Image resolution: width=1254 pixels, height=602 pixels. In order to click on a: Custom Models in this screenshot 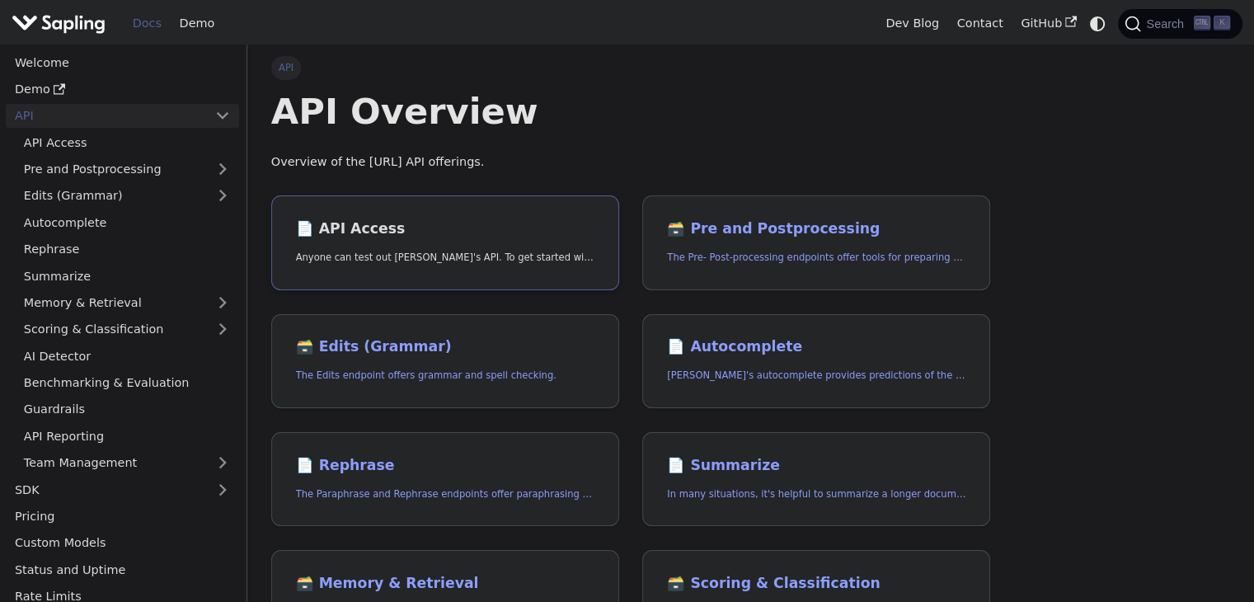, I will do `click(122, 542)`.